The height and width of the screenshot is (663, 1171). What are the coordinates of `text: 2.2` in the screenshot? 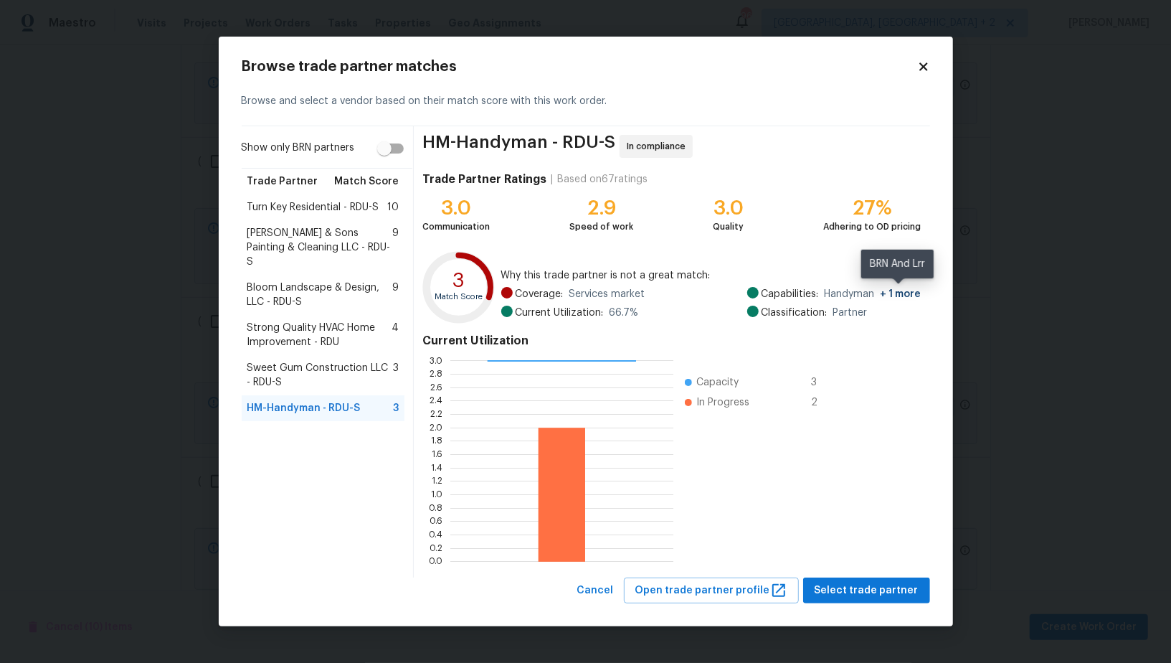 It's located at (437, 414).